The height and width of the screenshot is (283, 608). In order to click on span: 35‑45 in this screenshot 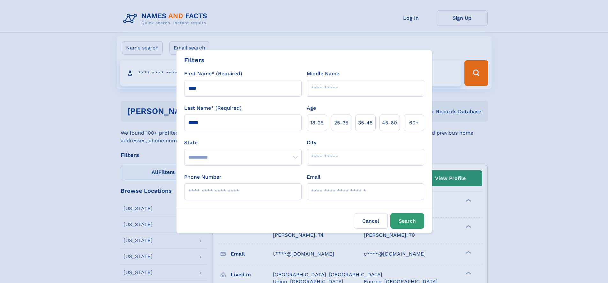, I will do `click(365, 123)`.